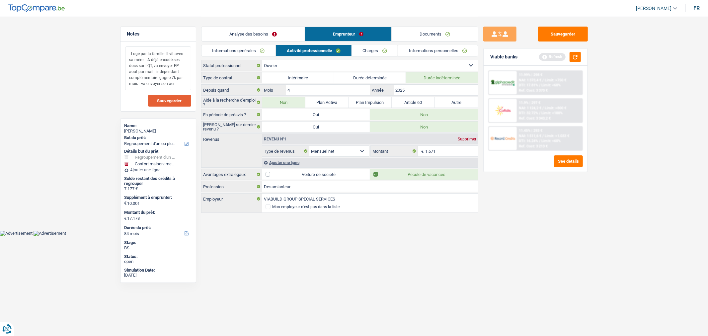  Describe the element at coordinates (157, 198) in the screenshot. I see `label: Supplément à emprunter:` at that location.